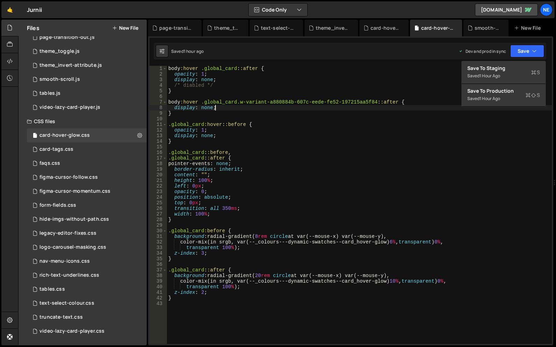 The image size is (556, 347). What do you see at coordinates (87, 247) in the screenshot?
I see `div: 16694/45729.css` at bounding box center [87, 247].